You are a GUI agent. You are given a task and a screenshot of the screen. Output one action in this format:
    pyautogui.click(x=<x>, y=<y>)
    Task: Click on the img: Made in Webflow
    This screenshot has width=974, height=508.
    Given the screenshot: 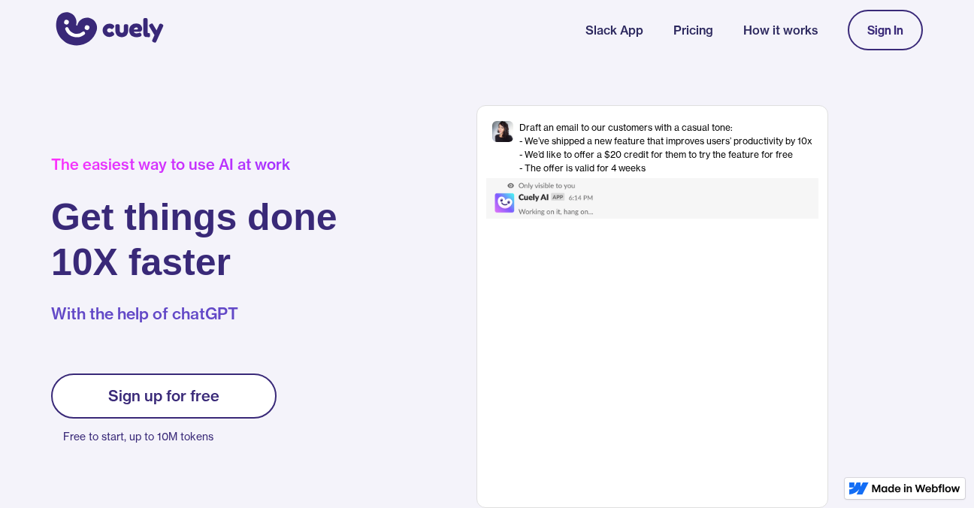 What is the action you would take?
    pyautogui.click(x=916, y=488)
    